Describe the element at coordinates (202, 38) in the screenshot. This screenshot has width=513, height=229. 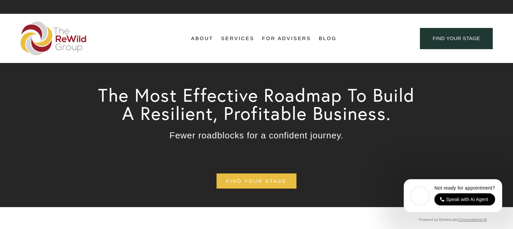
I see `span: About` at that location.